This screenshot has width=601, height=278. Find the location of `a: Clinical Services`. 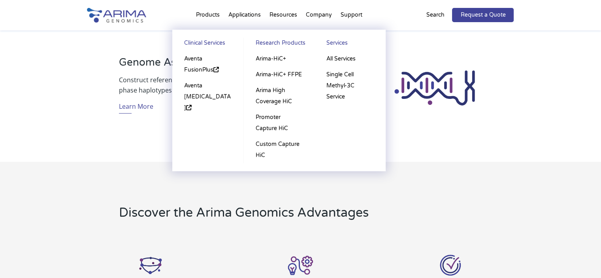

a: Clinical Services is located at coordinates (208, 44).